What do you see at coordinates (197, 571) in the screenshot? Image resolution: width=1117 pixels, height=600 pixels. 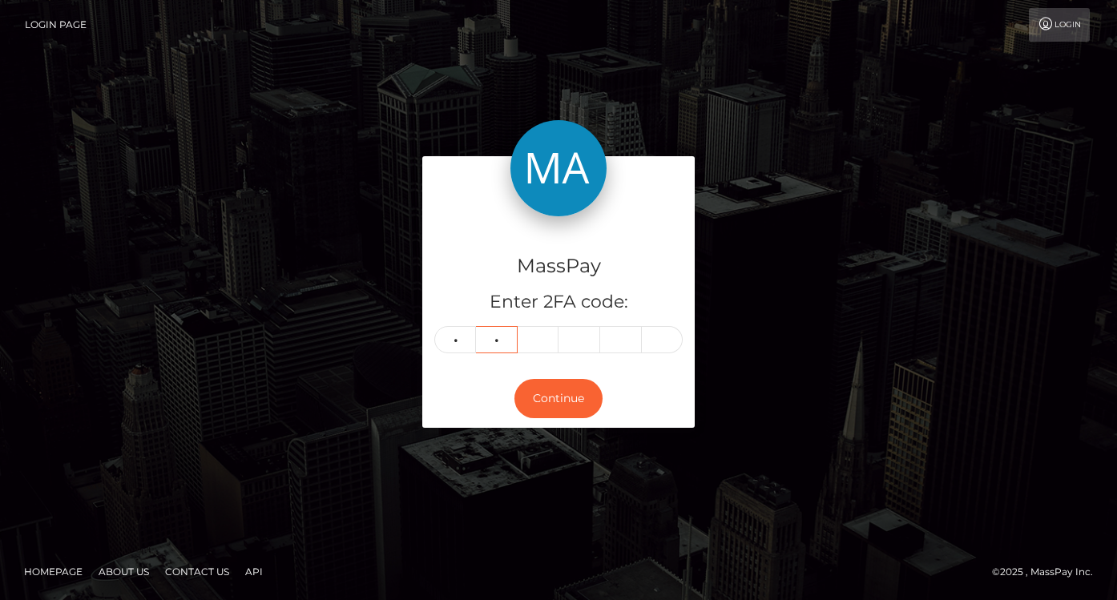 I see `a: Contact Us` at bounding box center [197, 571].